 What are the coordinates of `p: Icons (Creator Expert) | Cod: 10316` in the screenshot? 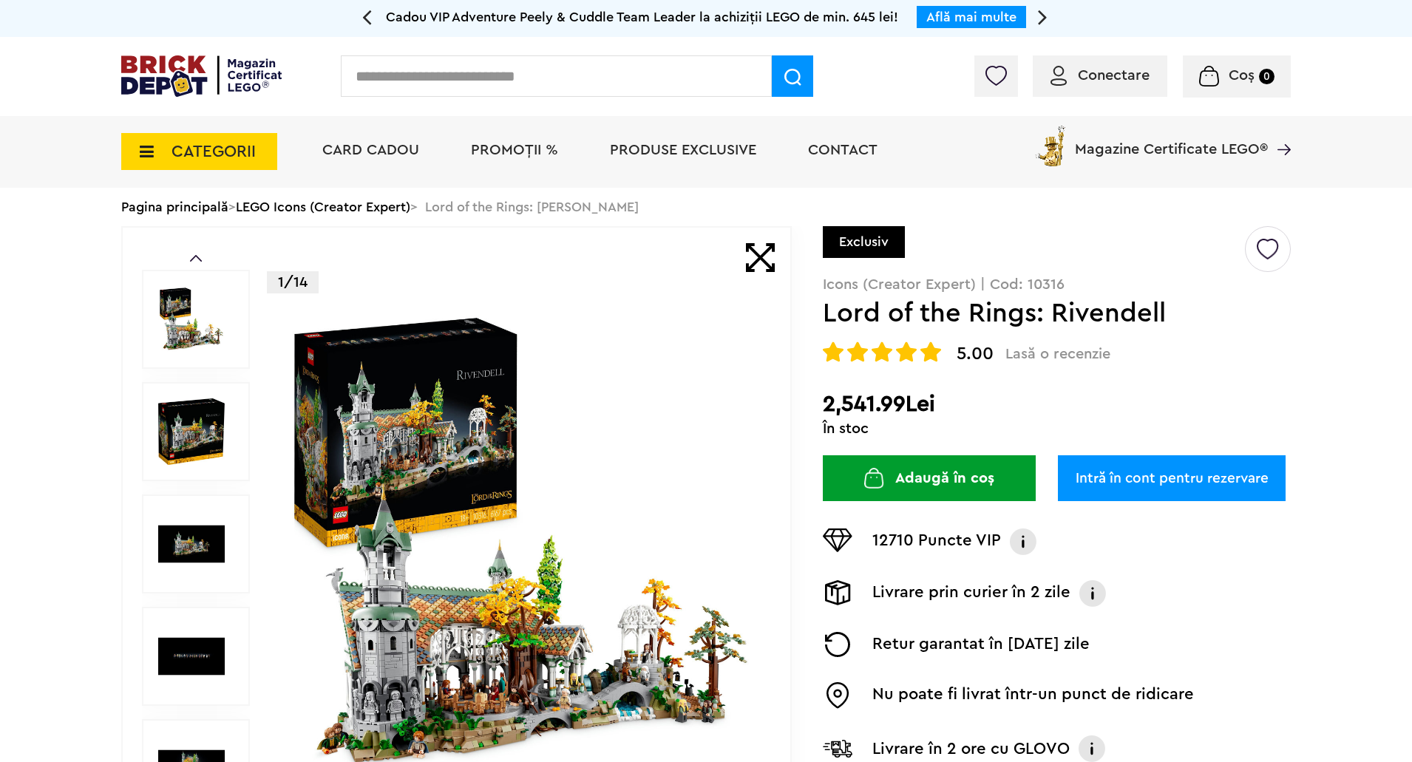 It's located at (1056, 285).